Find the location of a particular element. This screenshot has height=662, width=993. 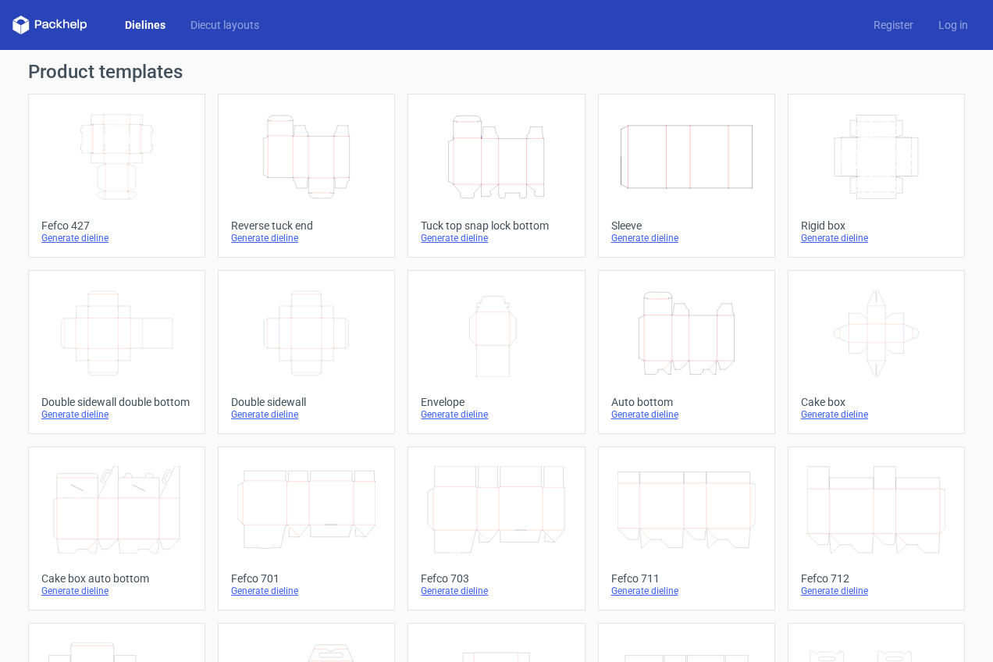

a: Tuck top snap lock bottomGenerate dieline is located at coordinates (496, 176).